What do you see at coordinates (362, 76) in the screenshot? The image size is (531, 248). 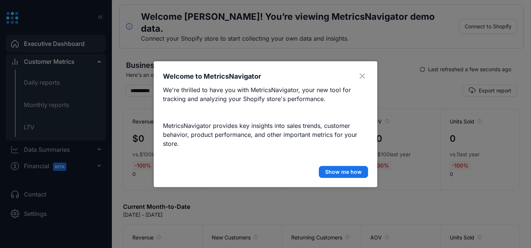 I see `button: Close` at bounding box center [362, 76].